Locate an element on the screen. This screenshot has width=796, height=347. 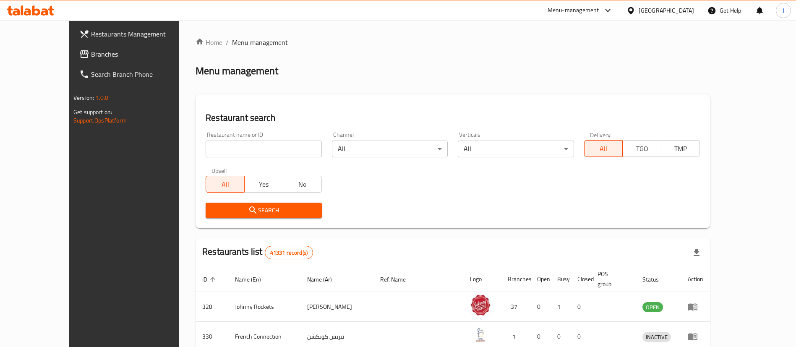
a: Support.OpsPlatform is located at coordinates (100, 120).